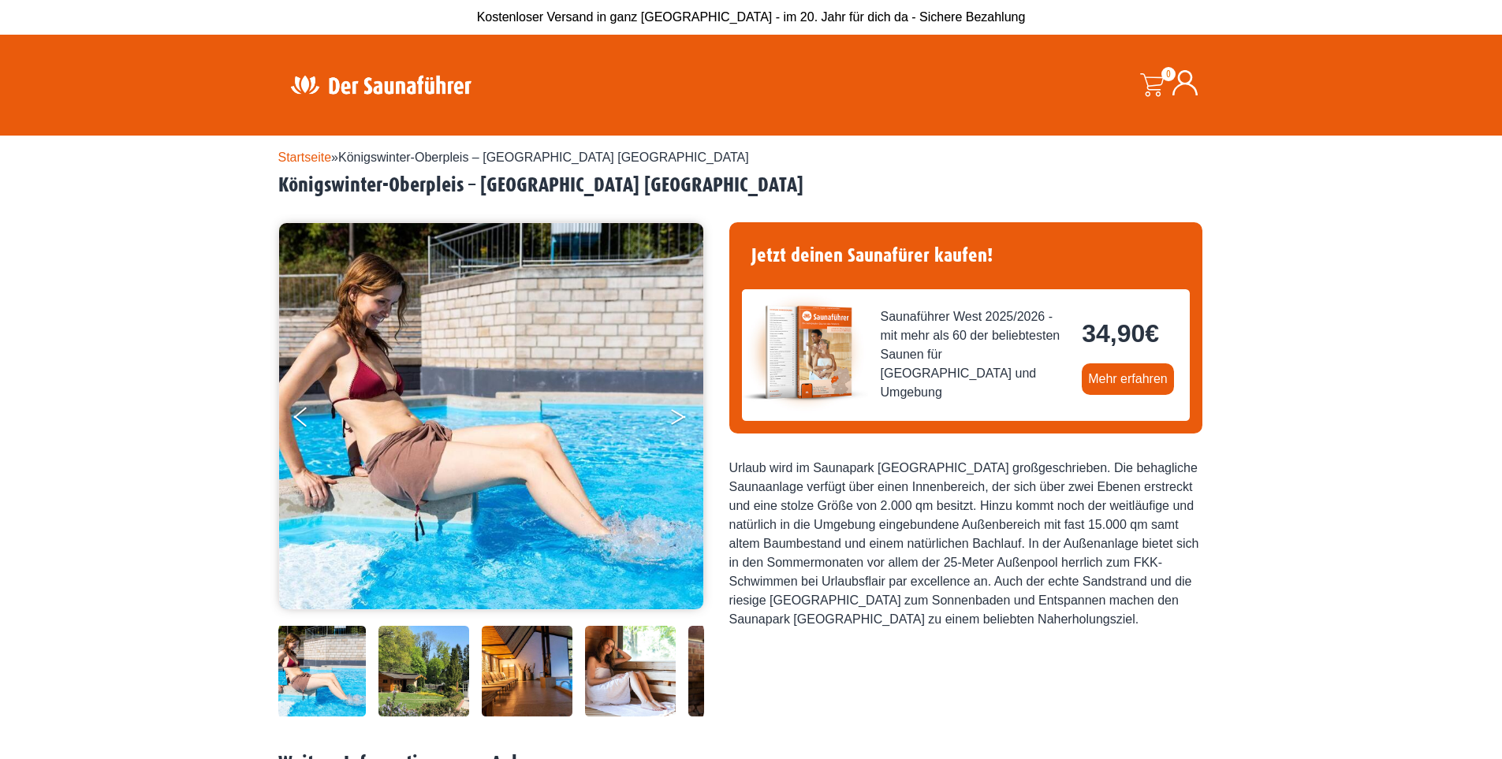 The image size is (1502, 759). I want to click on a: Mehr erfahren, so click(1128, 379).